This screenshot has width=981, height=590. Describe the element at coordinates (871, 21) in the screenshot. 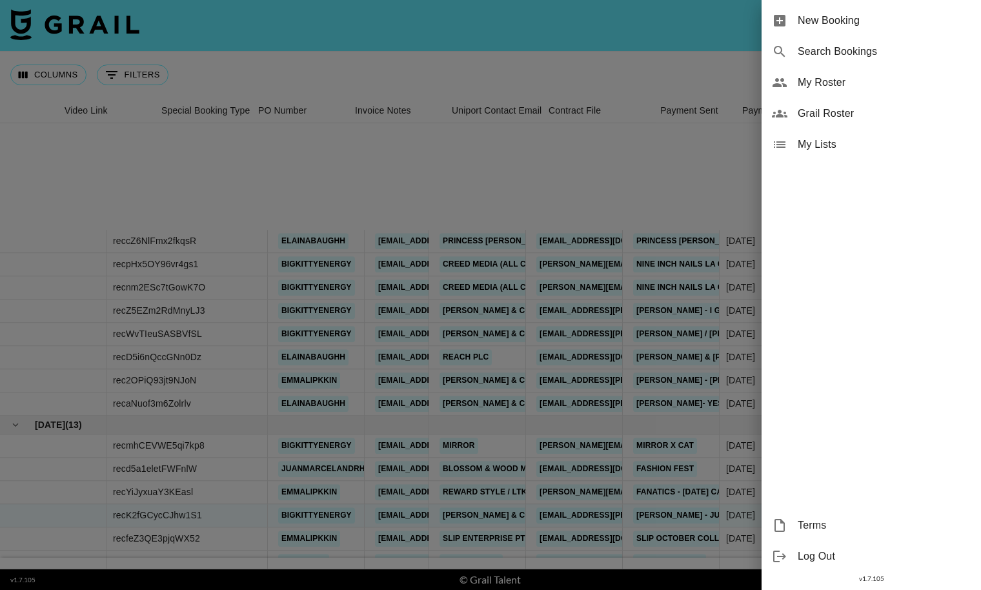

I see `div: New Booking` at that location.